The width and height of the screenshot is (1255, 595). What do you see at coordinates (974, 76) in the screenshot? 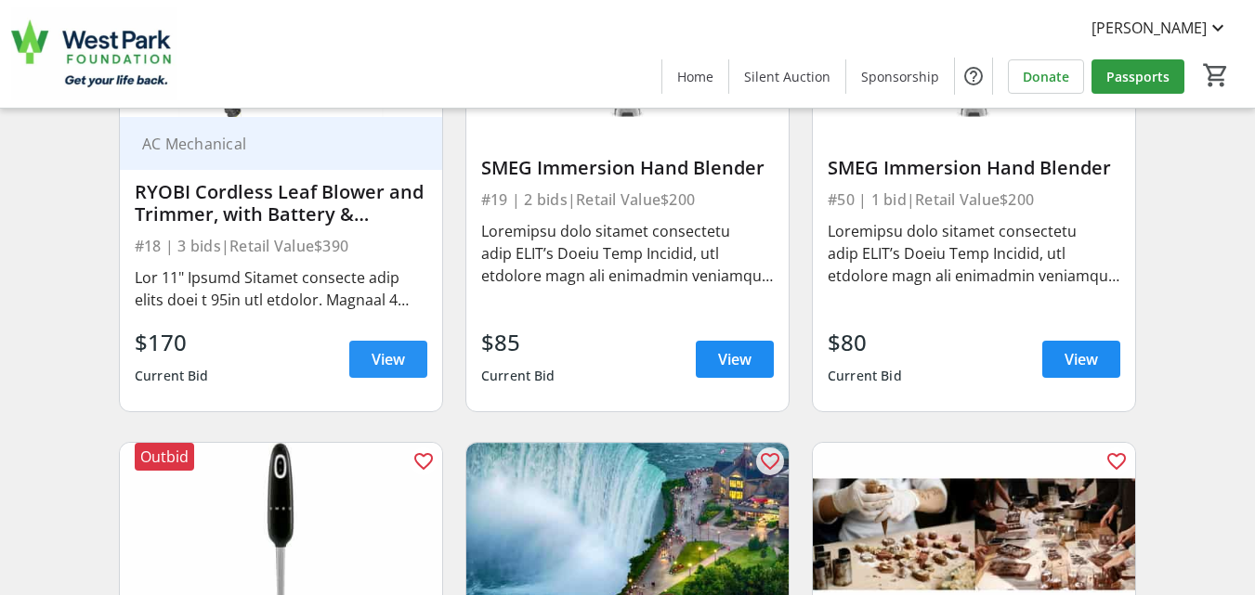
I see `button: Help` at bounding box center [974, 76].